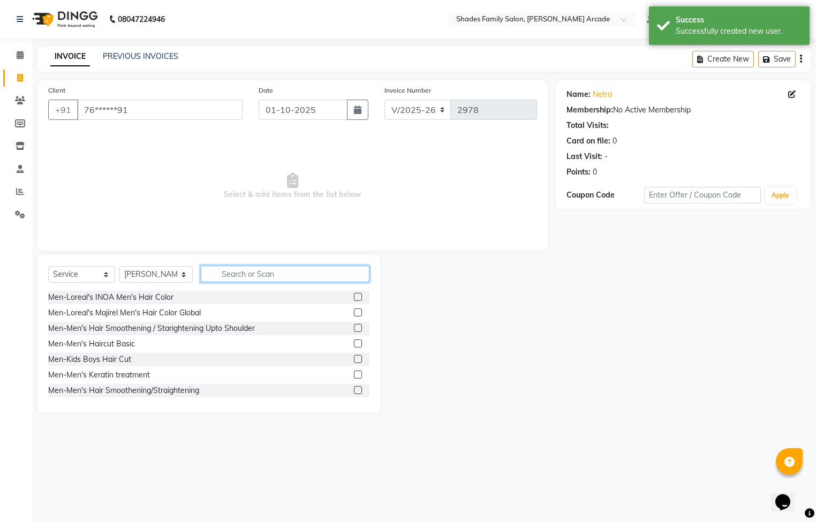 The height and width of the screenshot is (522, 816). Describe the element at coordinates (63, 110) in the screenshot. I see `button: +91` at that location.